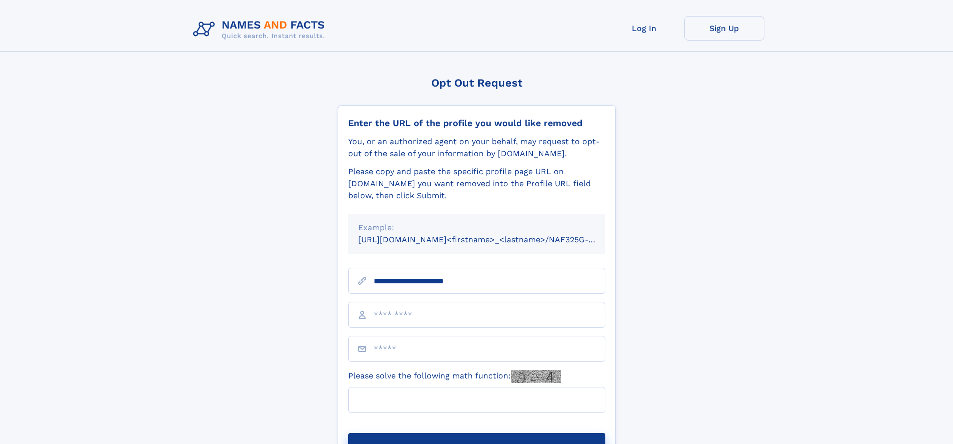  What do you see at coordinates (454, 376) in the screenshot?
I see `label: Please solve the following math function:` at bounding box center [454, 376].